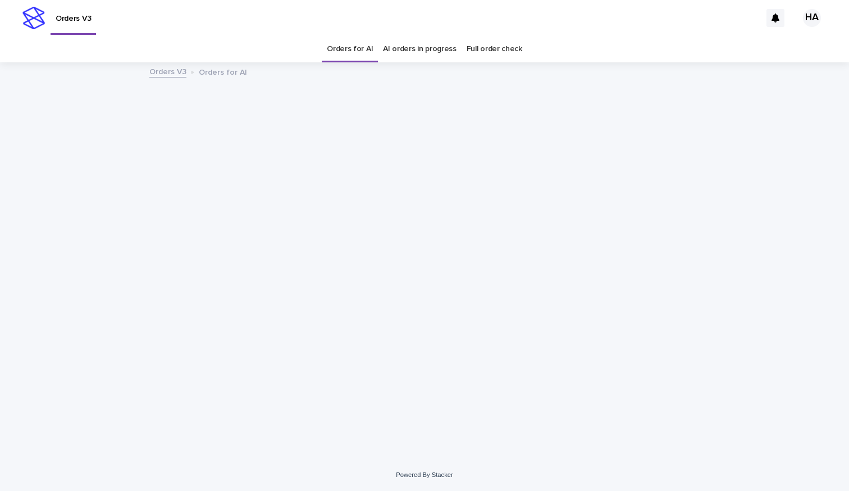 The width and height of the screenshot is (849, 491). I want to click on a: Full order check, so click(494, 49).